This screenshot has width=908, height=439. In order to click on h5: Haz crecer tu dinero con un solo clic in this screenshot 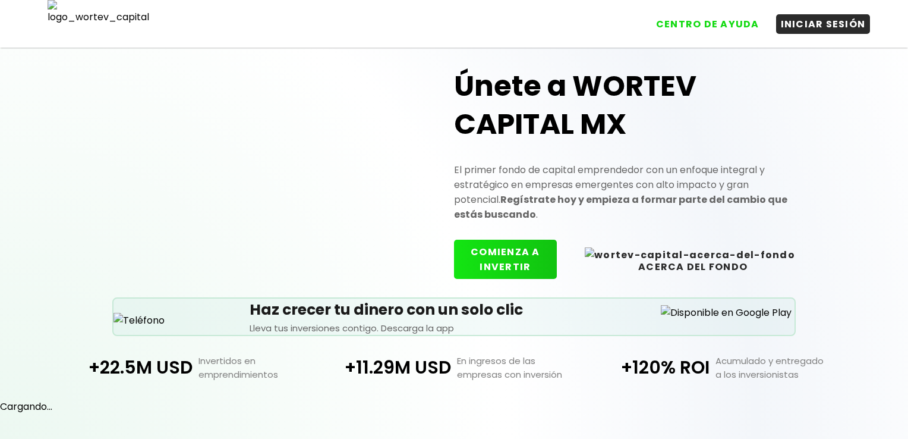, I will do `click(454, 310)`.